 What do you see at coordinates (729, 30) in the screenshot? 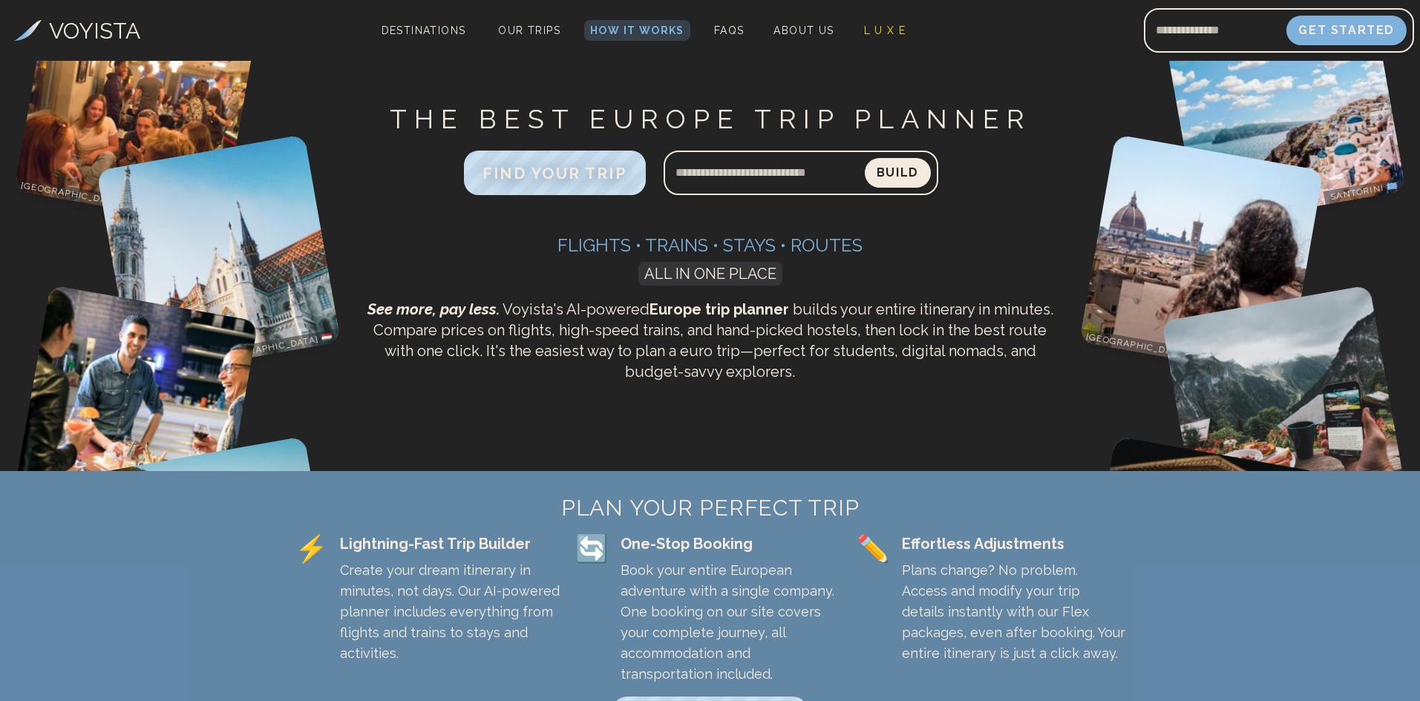
I see `span: FAQs` at bounding box center [729, 30].